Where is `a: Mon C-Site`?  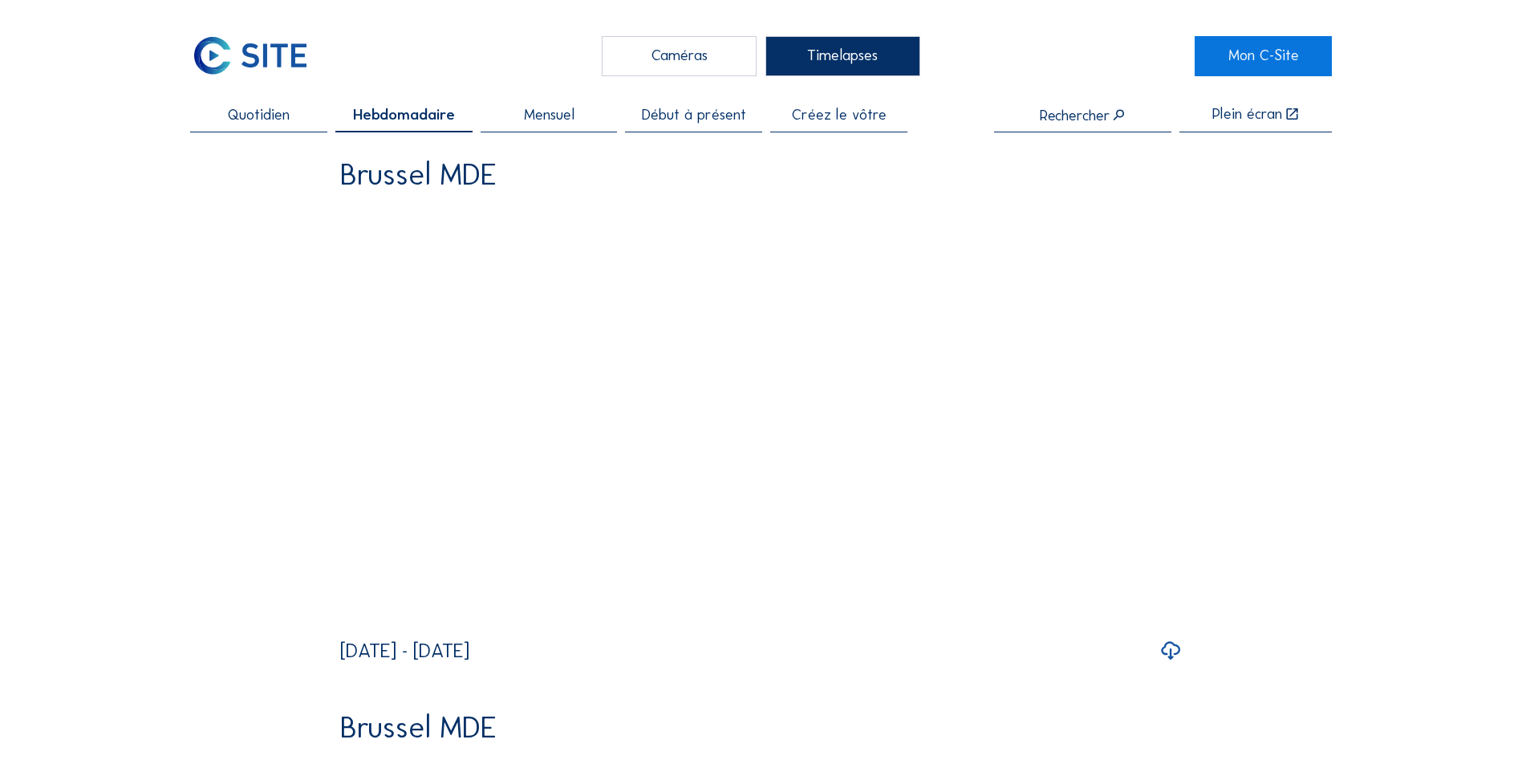
a: Mon C-Site is located at coordinates (1263, 56).